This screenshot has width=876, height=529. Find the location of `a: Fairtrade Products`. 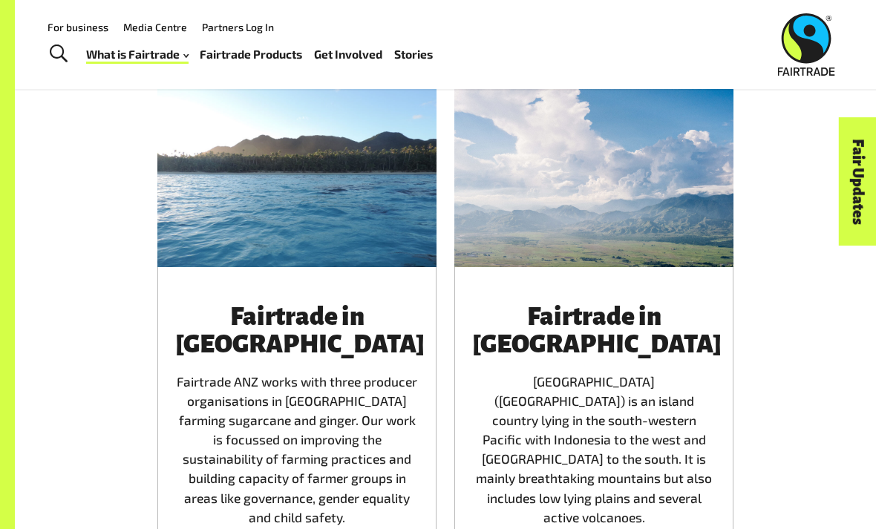

a: Fairtrade Products is located at coordinates (251, 54).